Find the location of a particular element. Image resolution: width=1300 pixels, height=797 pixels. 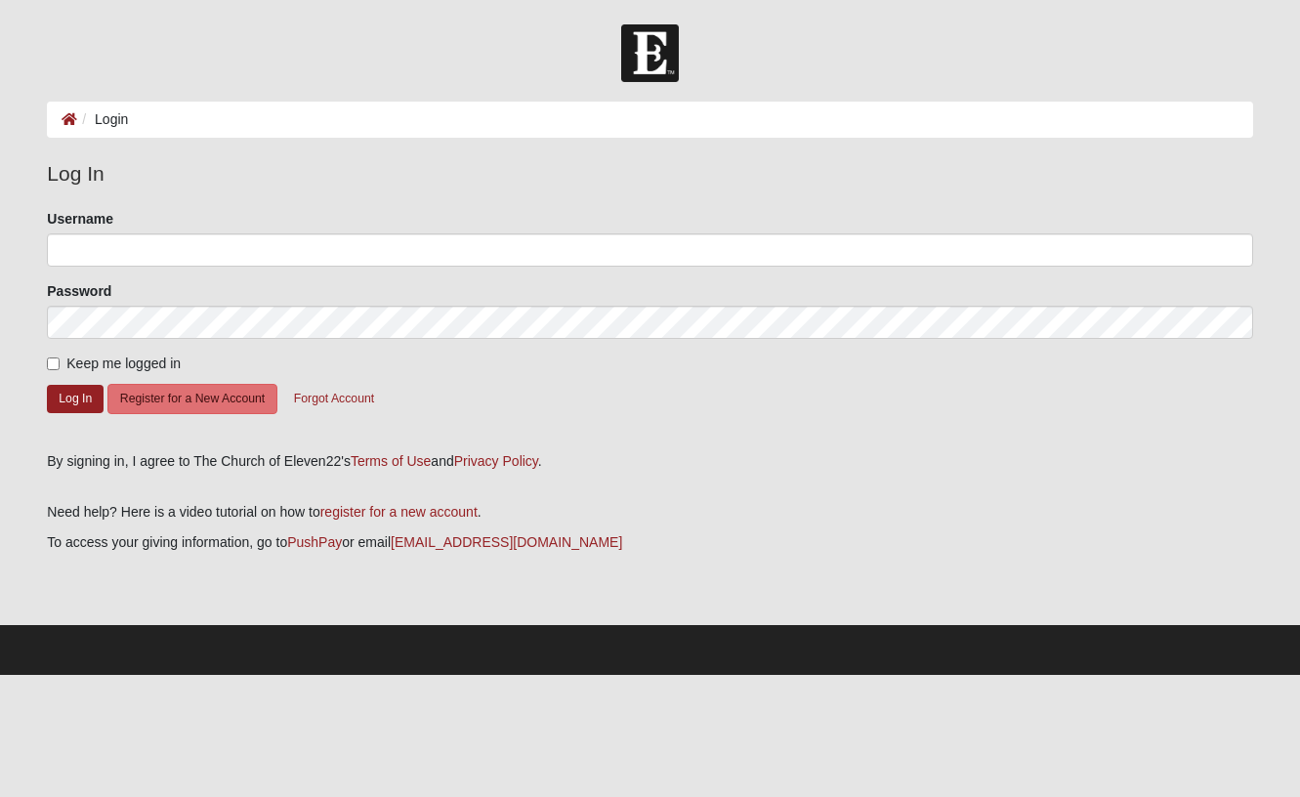

img: Church of Eleven22 Logo is located at coordinates (650, 53).